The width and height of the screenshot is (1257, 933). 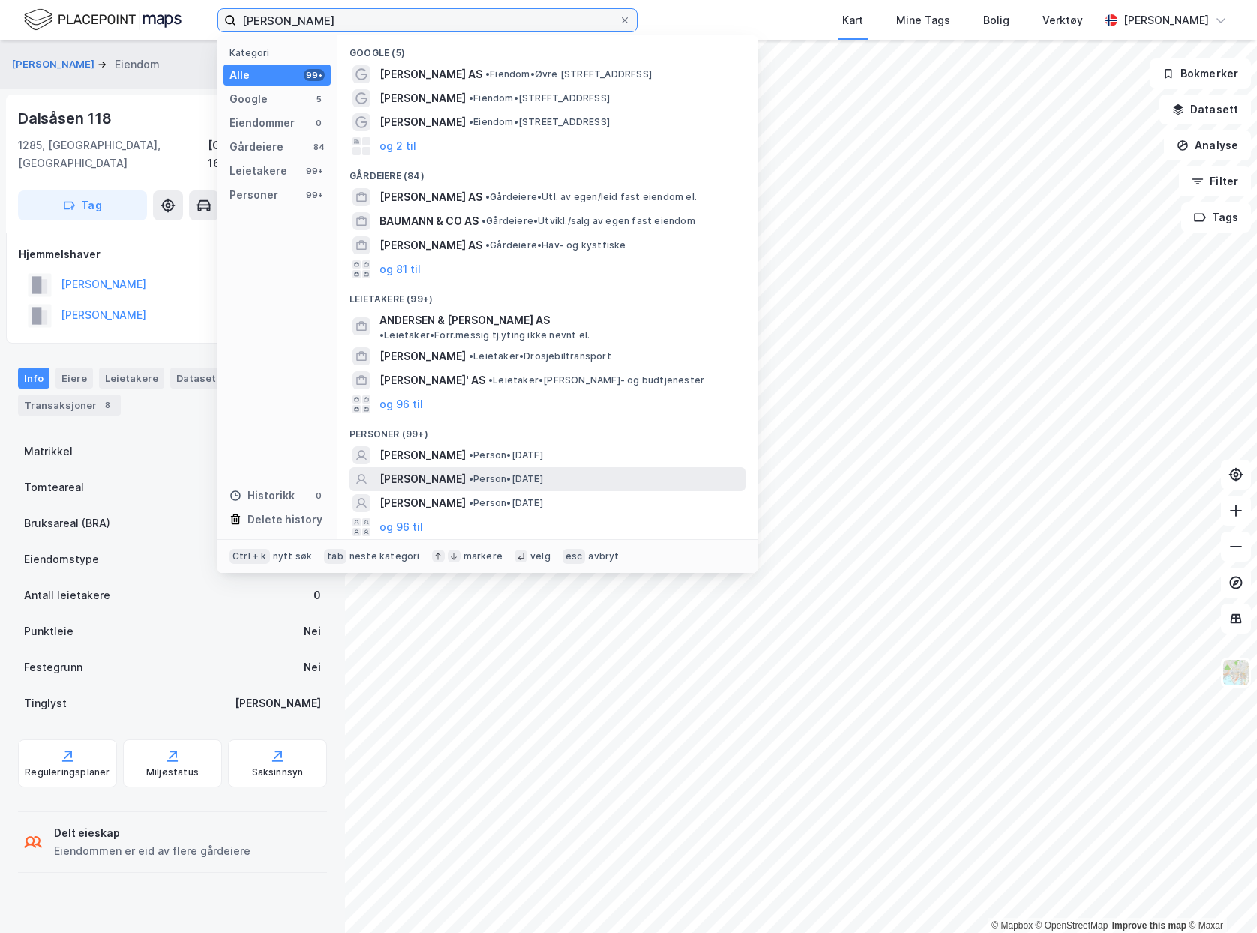 I want to click on div: Transaksjoner, so click(x=69, y=405).